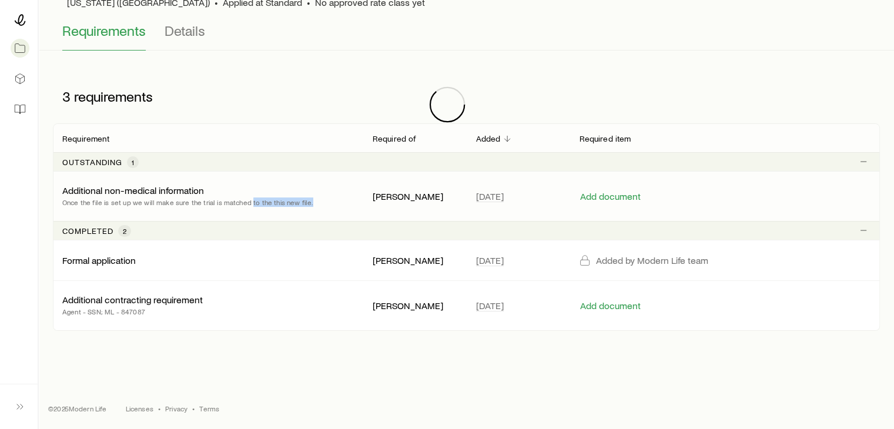 The image size is (894, 429). Describe the element at coordinates (605, 139) in the screenshot. I see `p: Required item` at that location.